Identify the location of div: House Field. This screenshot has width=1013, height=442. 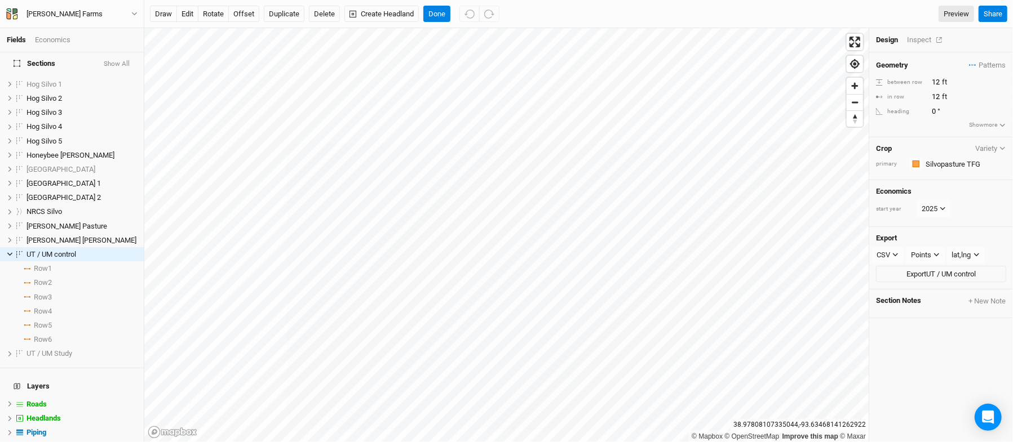
(82, 170).